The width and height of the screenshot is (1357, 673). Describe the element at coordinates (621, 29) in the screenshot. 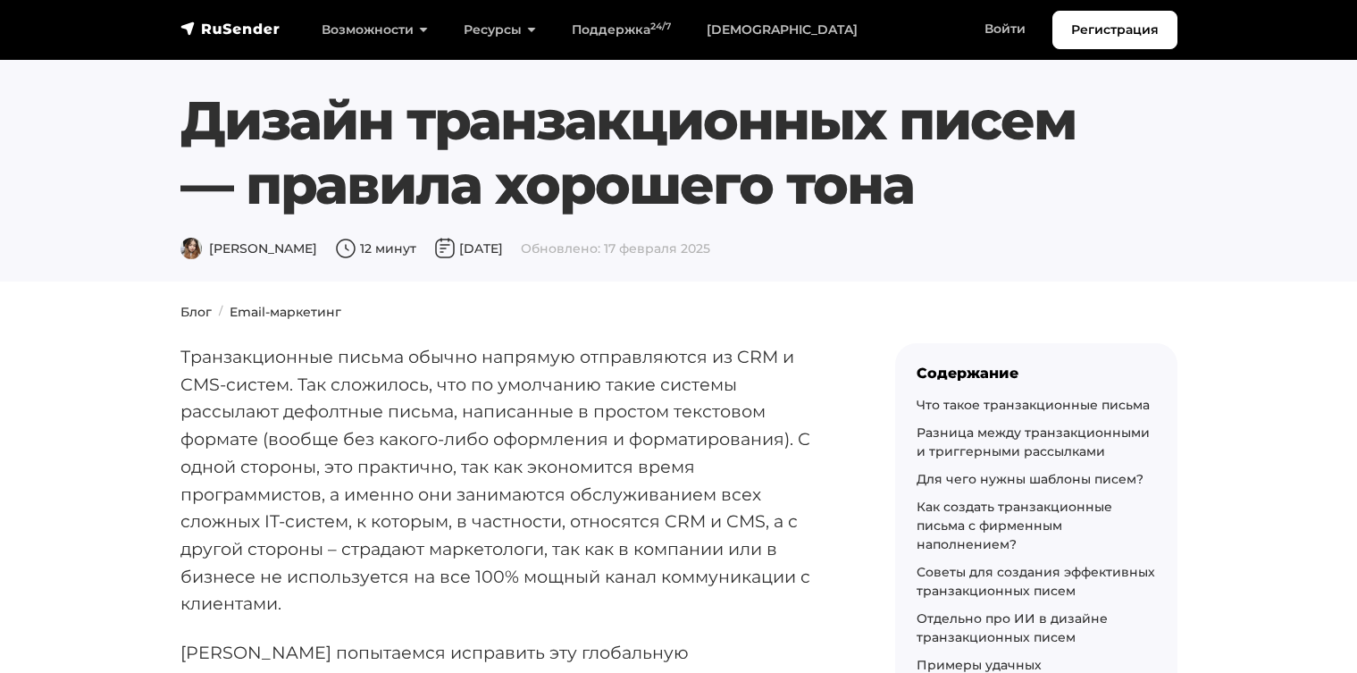

I see `a: Поддержка24/7` at that location.